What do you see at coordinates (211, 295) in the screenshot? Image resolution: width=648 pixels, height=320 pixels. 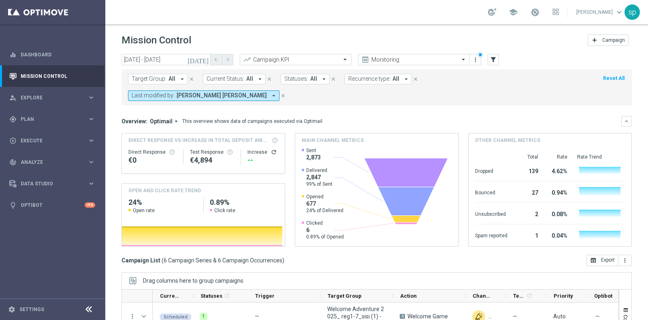 I see `span: Statuses` at bounding box center [211, 295].